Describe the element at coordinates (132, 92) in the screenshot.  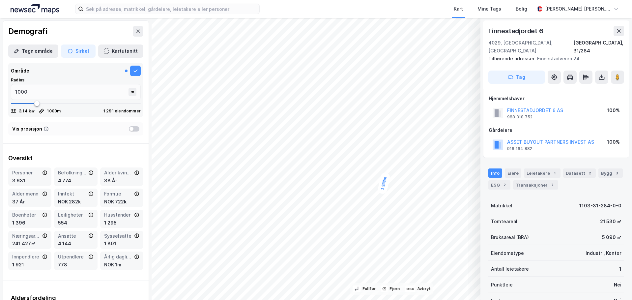
I see `div: m` at that location.